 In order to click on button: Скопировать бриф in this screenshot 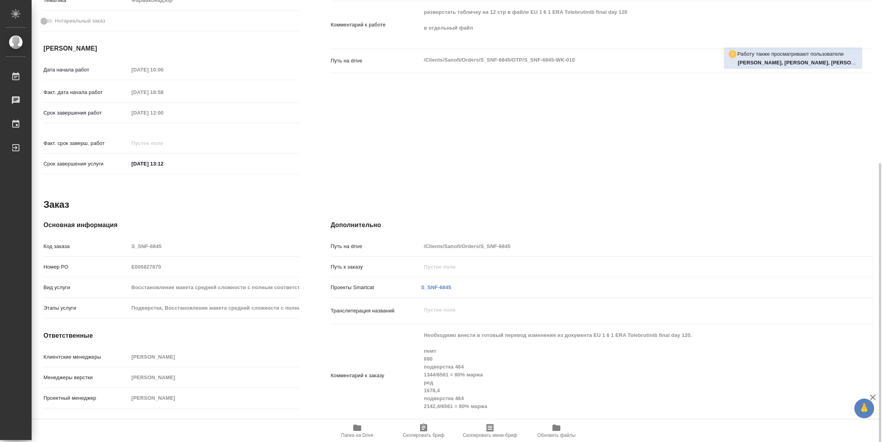, I will do `click(424, 431)`.